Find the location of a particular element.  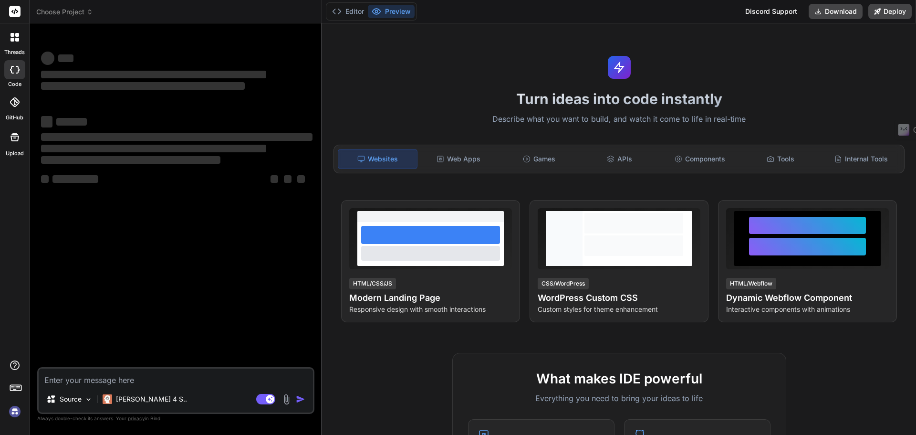

label: code is located at coordinates (15, 84).